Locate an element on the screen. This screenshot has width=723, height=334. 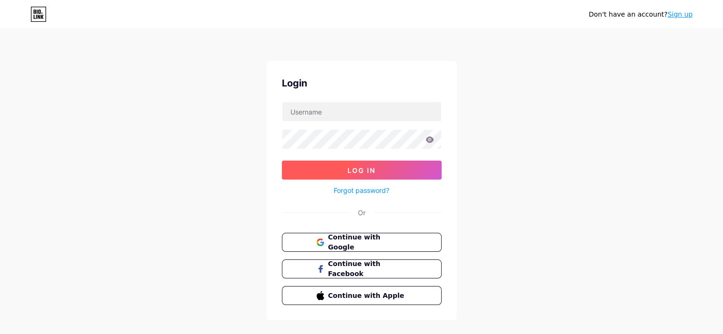
span: Continue with Google is located at coordinates (367, 243).